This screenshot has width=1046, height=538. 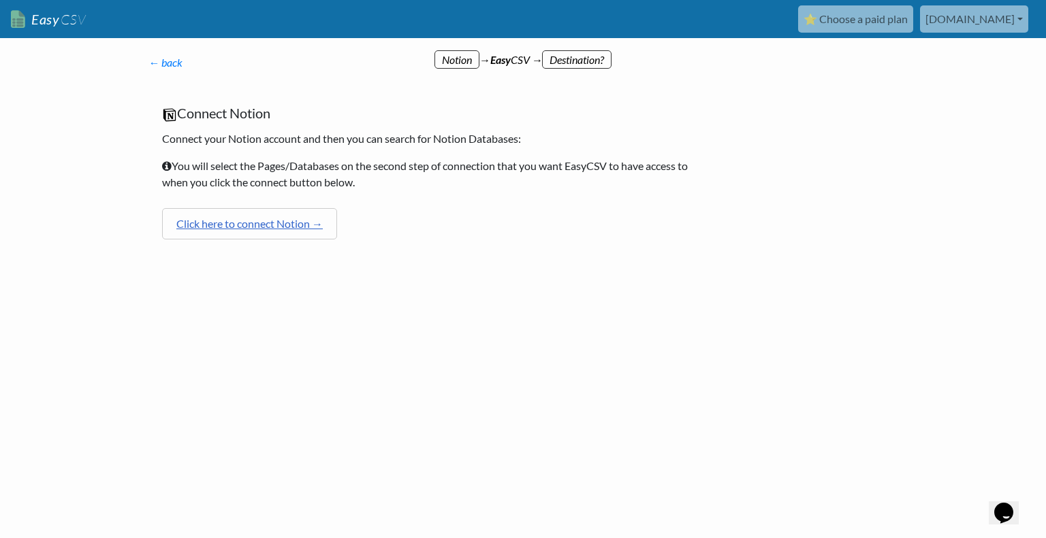 What do you see at coordinates (425, 139) in the screenshot?
I see `p: Connect your Notion account and then you can search for Notion Databases:` at bounding box center [425, 139].